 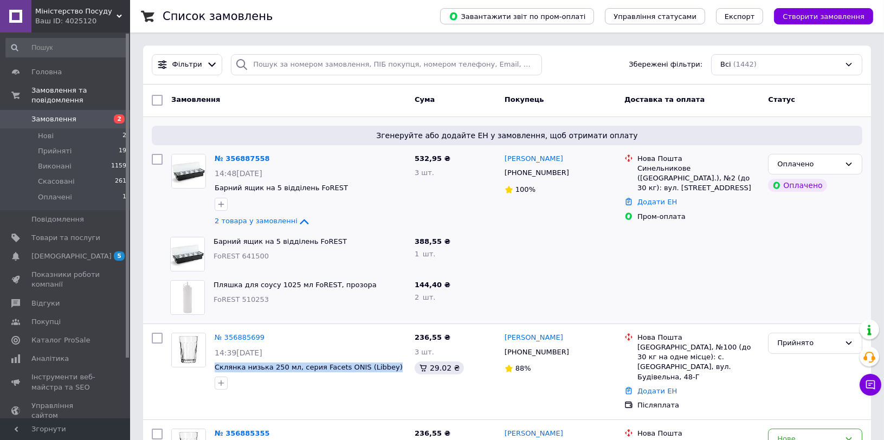 I want to click on button: Чат з покупцем, so click(x=870, y=385).